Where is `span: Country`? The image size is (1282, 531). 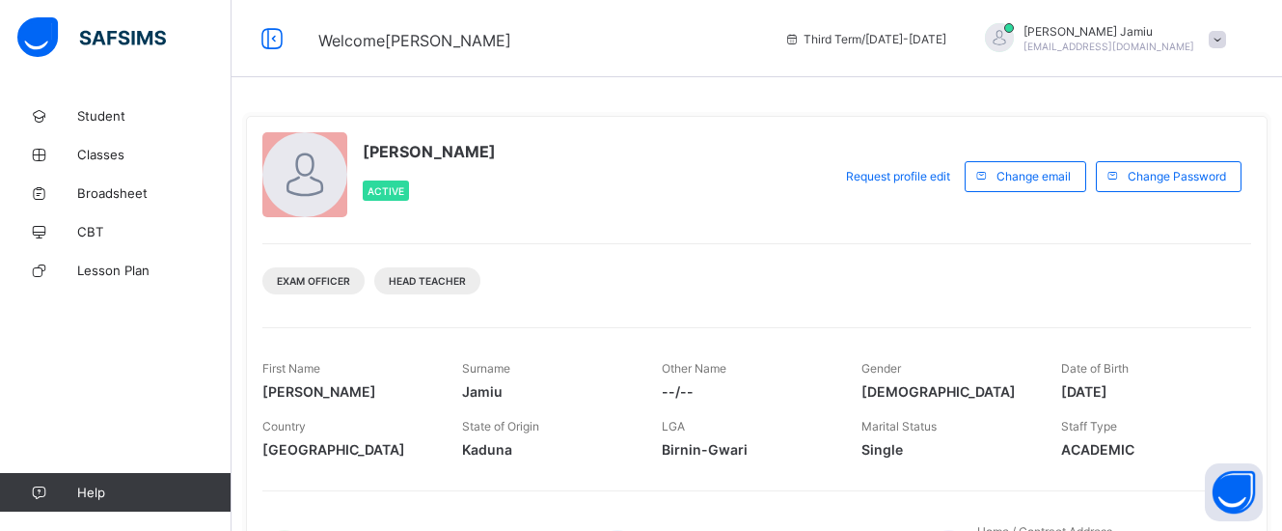 span: Country is located at coordinates (284, 425).